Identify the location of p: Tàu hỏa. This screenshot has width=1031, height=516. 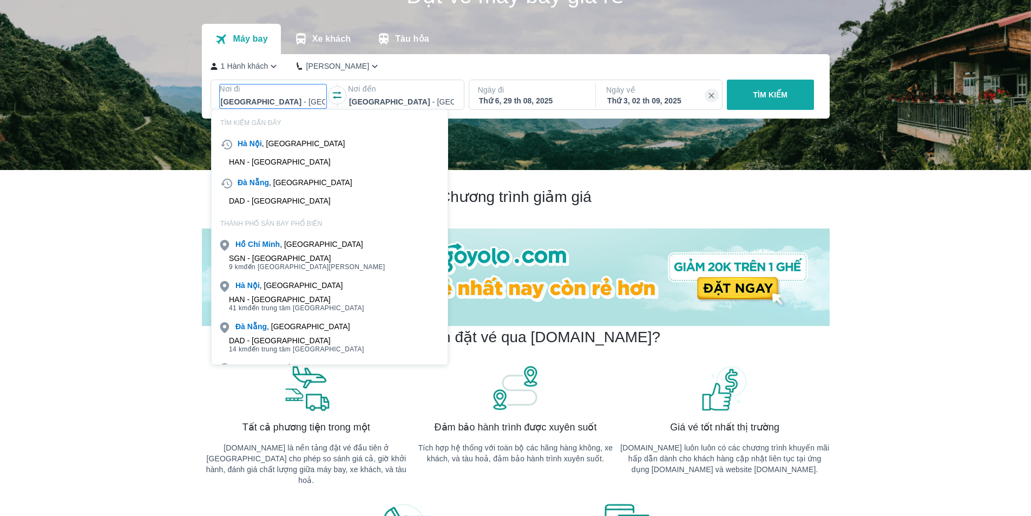
(412, 39).